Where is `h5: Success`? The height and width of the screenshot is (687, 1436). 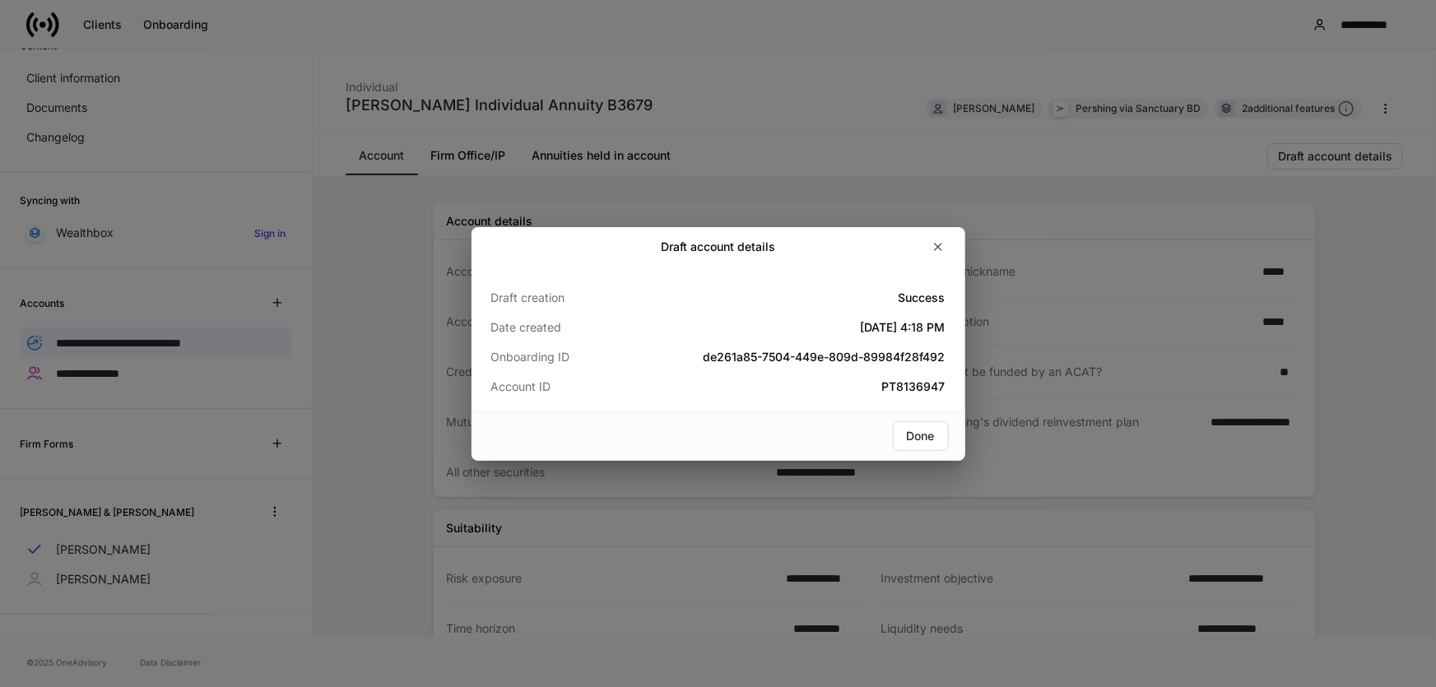
h5: Success is located at coordinates (793, 298).